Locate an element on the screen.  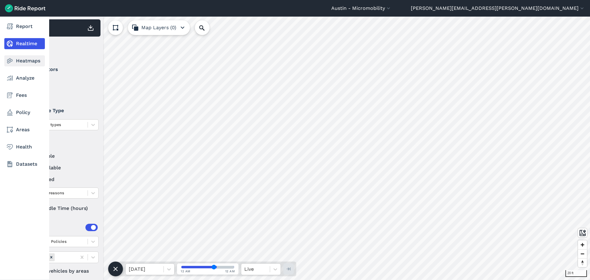
label: unavailable is located at coordinates (62, 168).